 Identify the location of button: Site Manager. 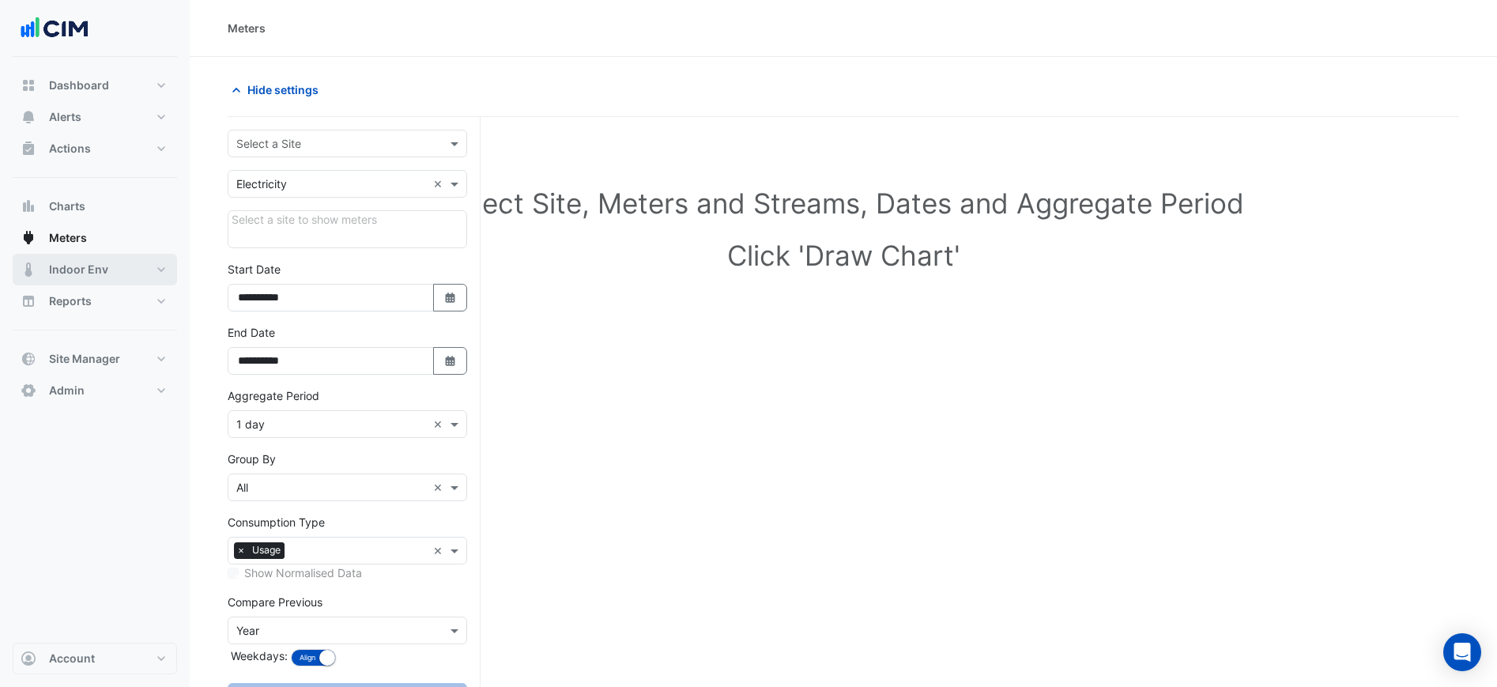
(95, 359).